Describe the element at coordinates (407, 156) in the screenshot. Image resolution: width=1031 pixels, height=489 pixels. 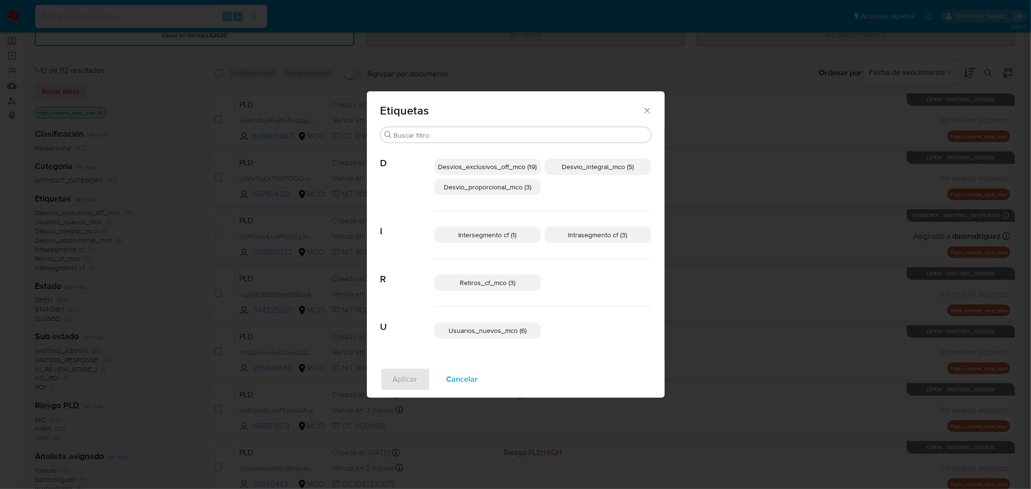
I see `span: D` at that location.